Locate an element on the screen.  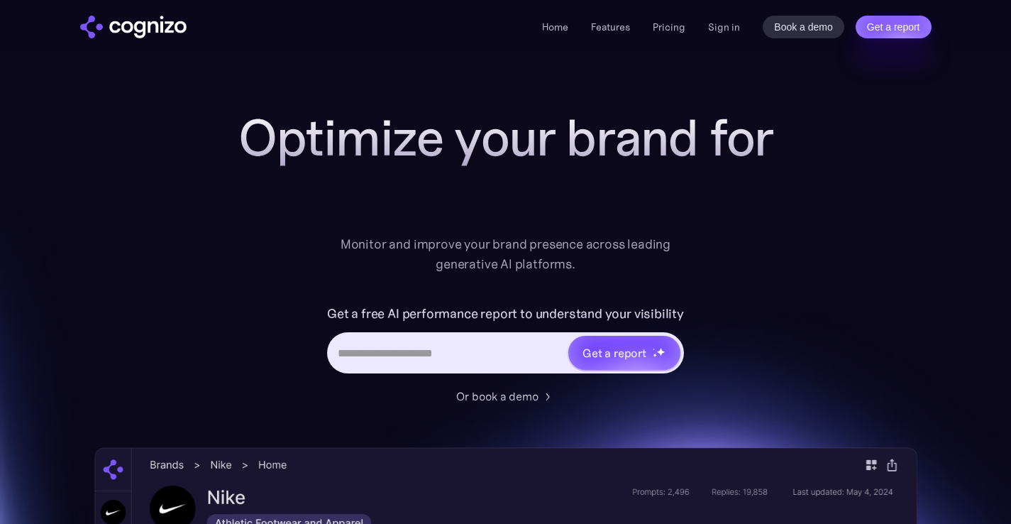
a: Get a reportstarstarstar is located at coordinates (625, 353).